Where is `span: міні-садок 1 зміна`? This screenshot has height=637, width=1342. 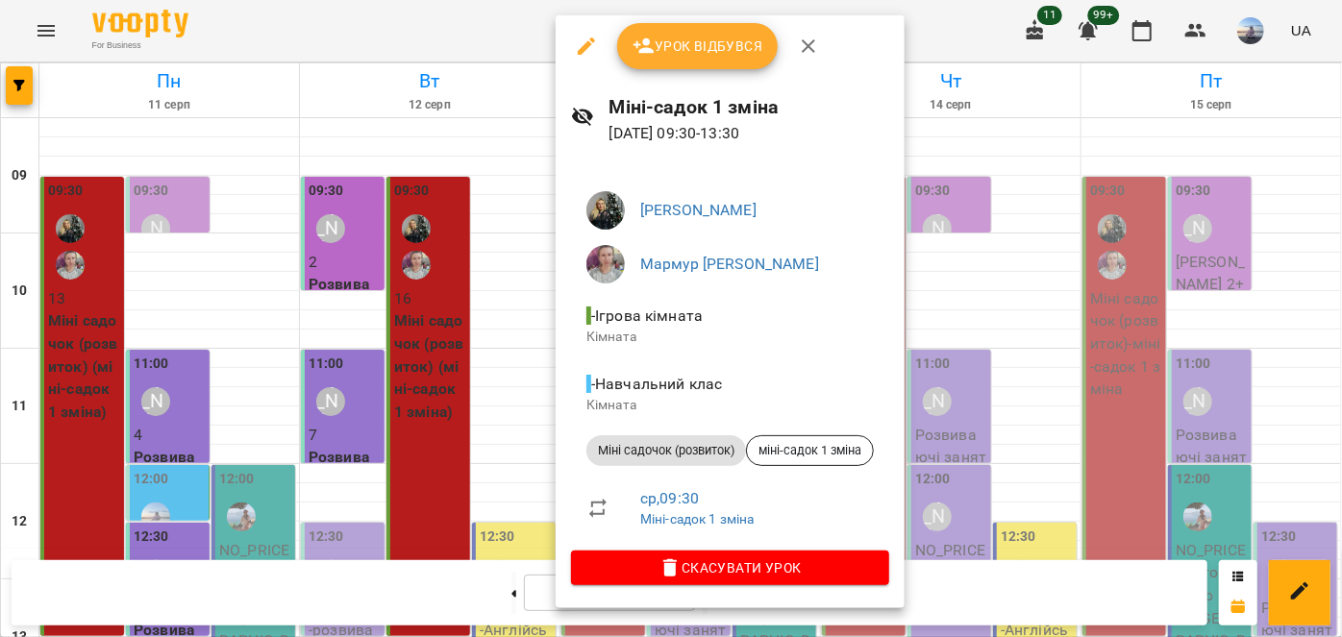 span: міні-садок 1 зміна is located at coordinates (810, 451).